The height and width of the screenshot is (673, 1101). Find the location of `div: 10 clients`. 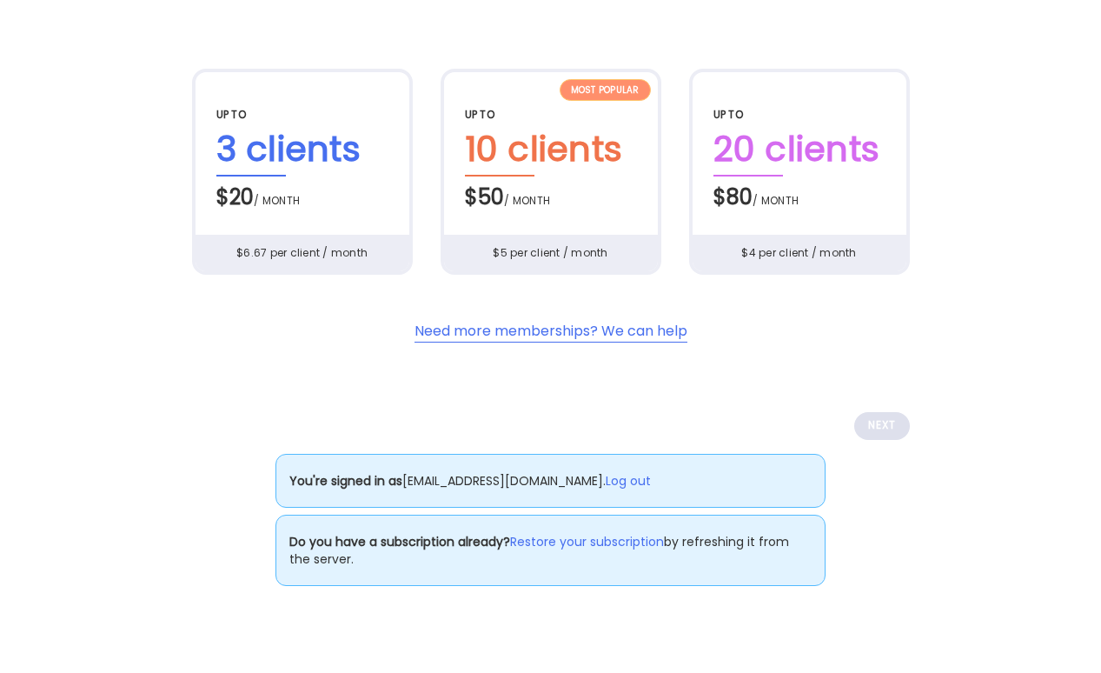

div: 10 clients is located at coordinates (551, 149).